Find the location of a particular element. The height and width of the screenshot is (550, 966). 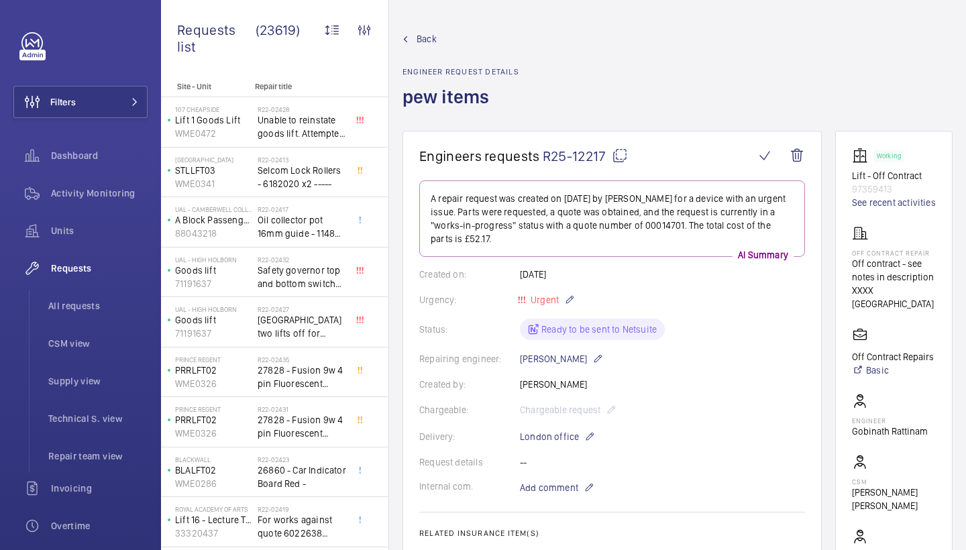

p: Engineer is located at coordinates (890, 421).